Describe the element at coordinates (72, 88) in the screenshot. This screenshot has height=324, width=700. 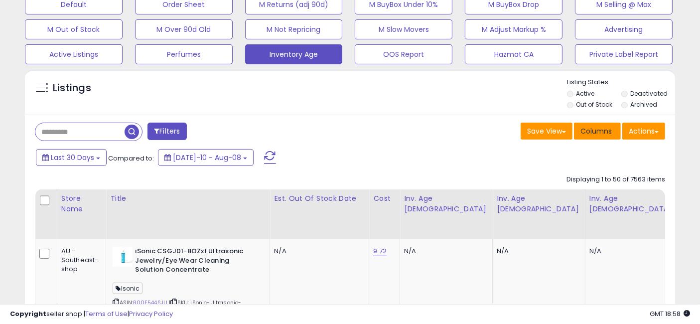
I see `h5: Listings` at that location.